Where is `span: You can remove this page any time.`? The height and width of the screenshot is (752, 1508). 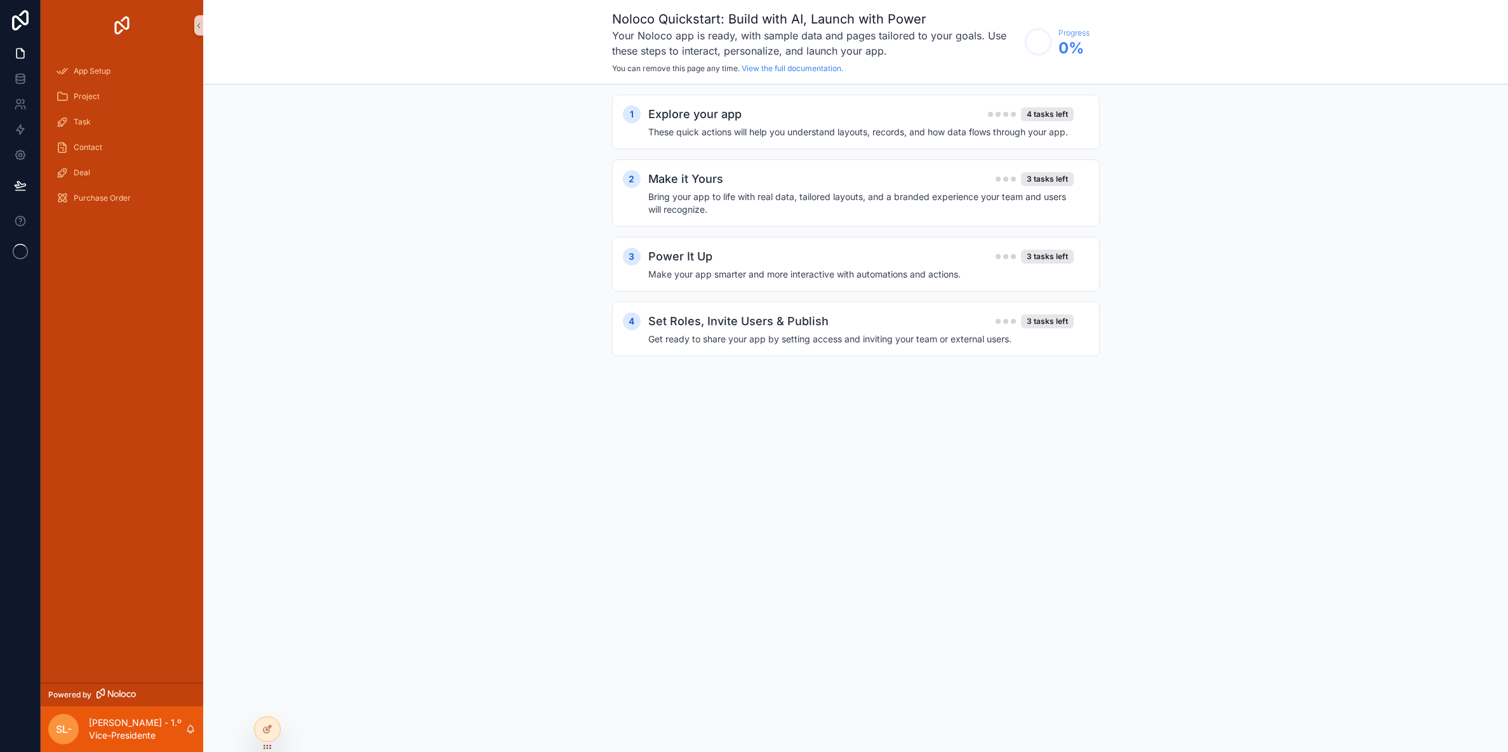
span: You can remove this page any time. is located at coordinates (676, 68).